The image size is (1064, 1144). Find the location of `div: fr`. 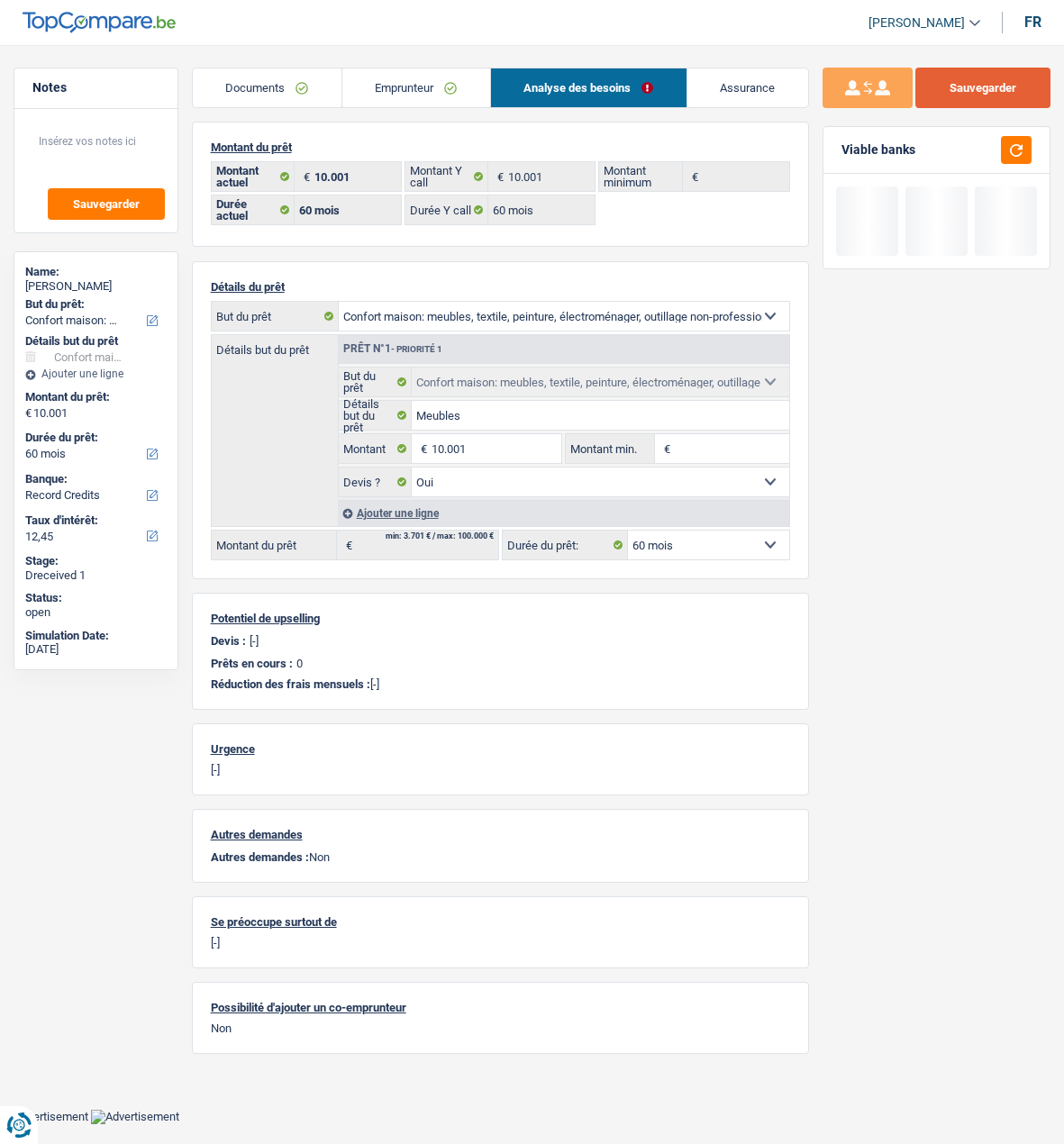

div: fr is located at coordinates (1032, 21).